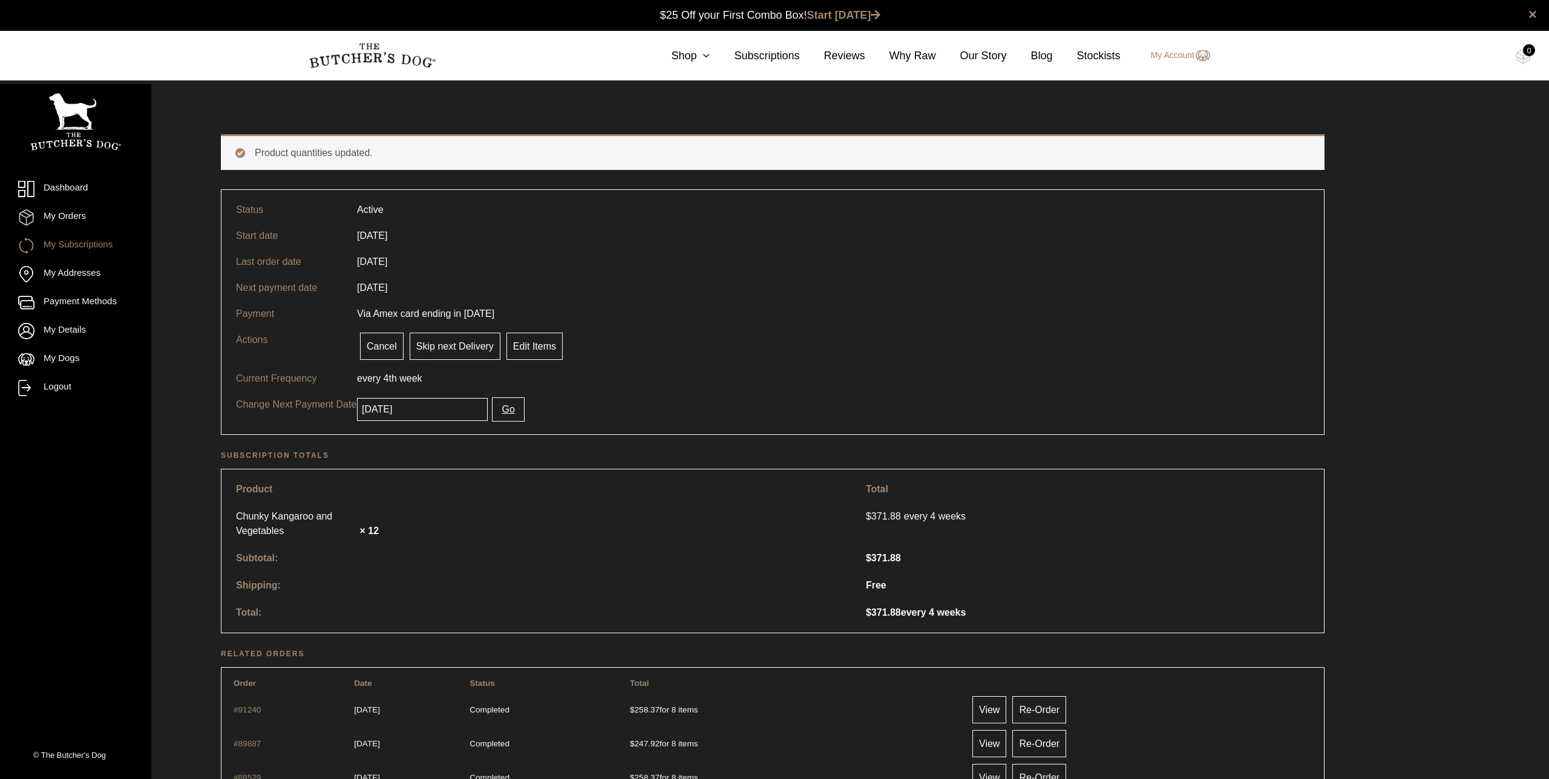 This screenshot has height=779, width=1549. What do you see at coordinates (247, 710) in the screenshot?
I see `a: View order number 91240` at bounding box center [247, 710].